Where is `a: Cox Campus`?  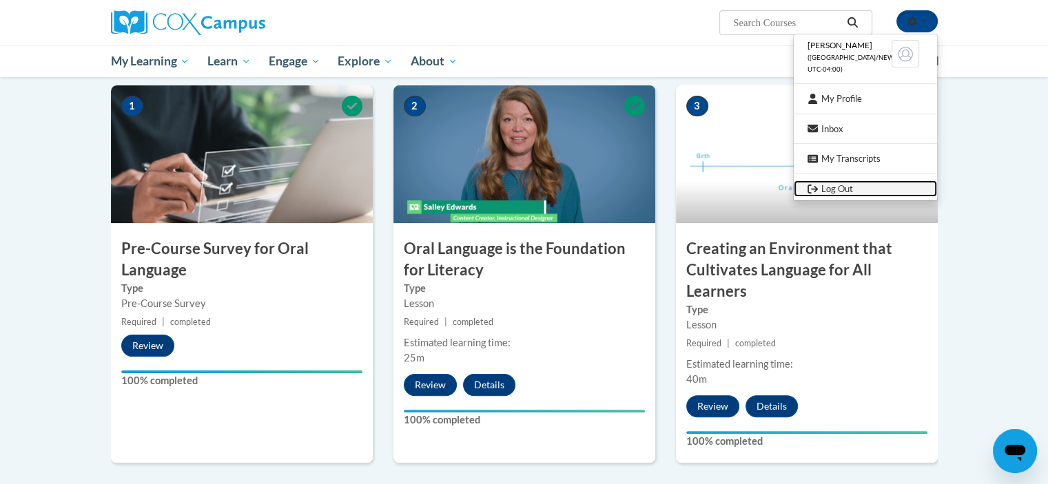
a: Cox Campus is located at coordinates (242, 23).